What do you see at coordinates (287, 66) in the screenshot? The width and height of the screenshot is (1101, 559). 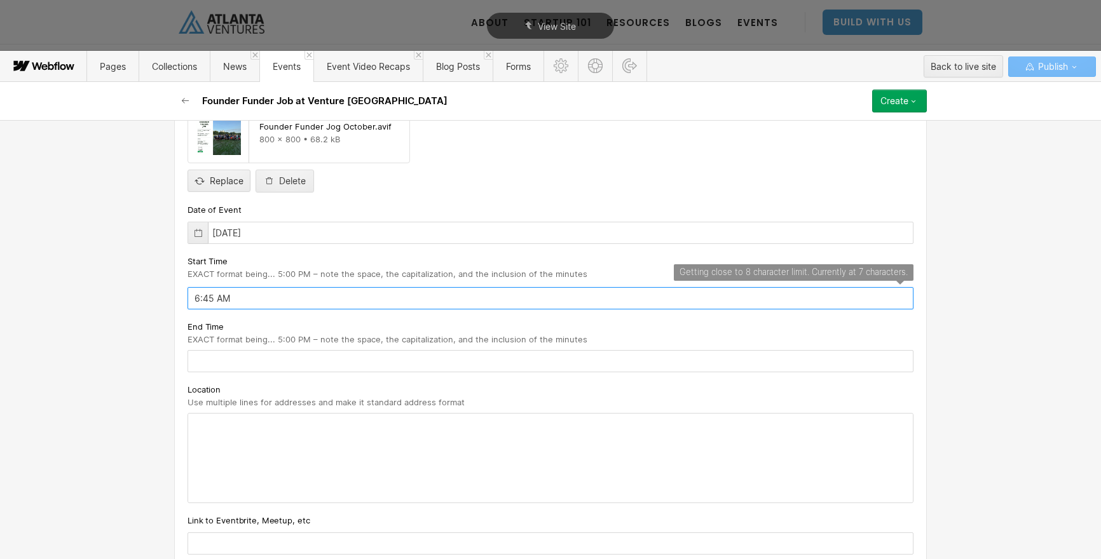 I see `span: Events` at bounding box center [287, 66].